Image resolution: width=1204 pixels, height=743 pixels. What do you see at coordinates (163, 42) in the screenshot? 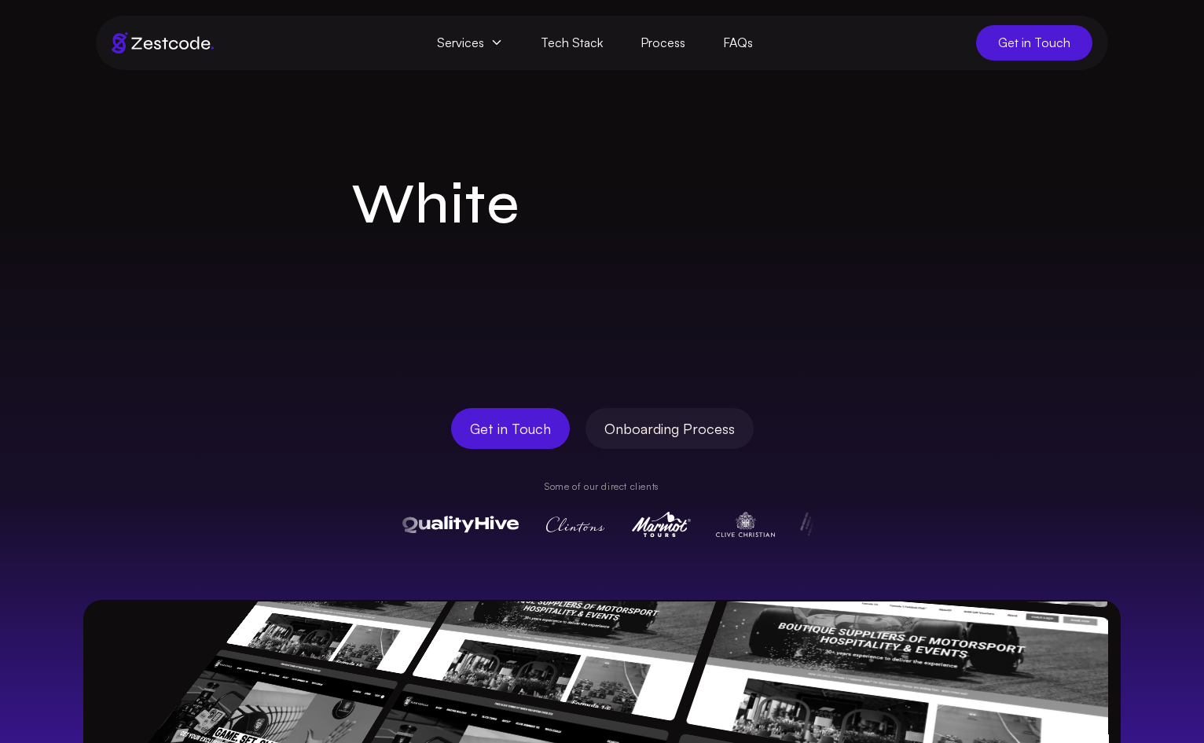
I see `img: Brand logo of zestcode digital` at bounding box center [163, 42].